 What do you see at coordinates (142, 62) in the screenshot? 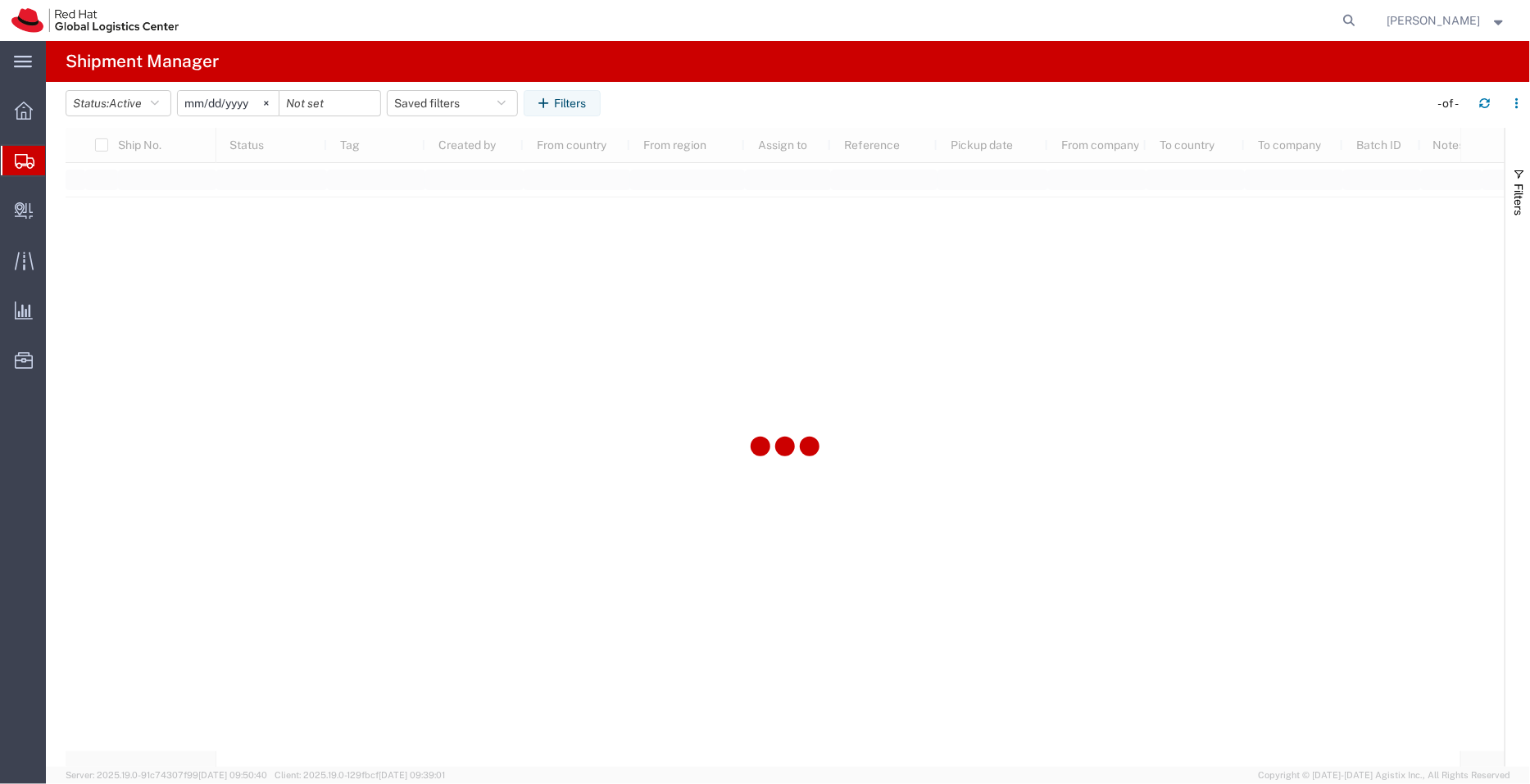
I see `h4: Shipment Manager` at bounding box center [142, 62].